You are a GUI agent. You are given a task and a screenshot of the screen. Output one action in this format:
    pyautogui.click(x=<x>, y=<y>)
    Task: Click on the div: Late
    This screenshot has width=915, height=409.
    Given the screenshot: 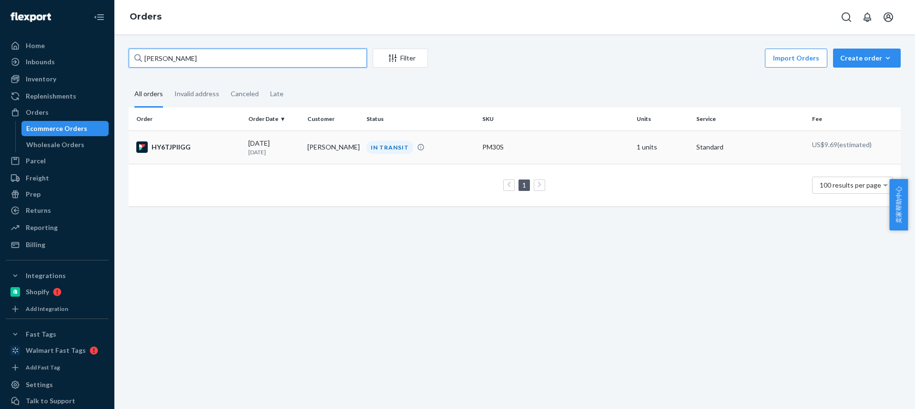 What is the action you would take?
    pyautogui.click(x=277, y=94)
    